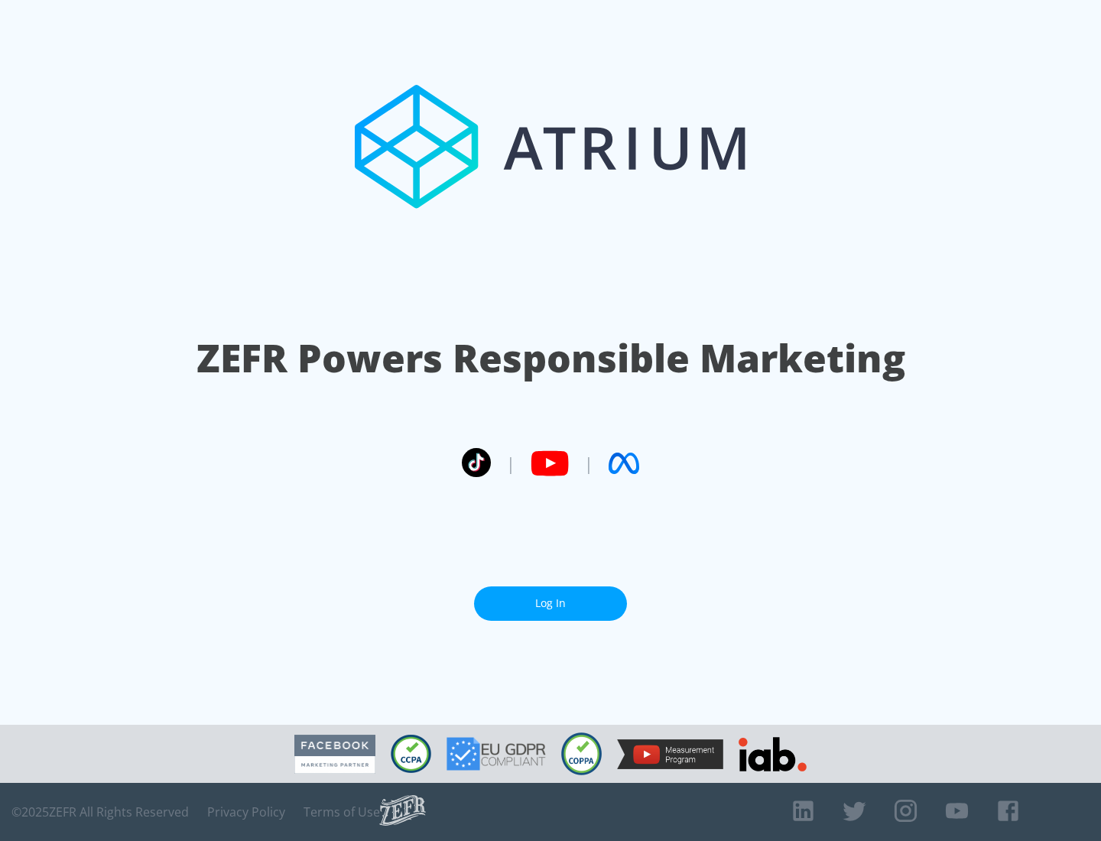 This screenshot has height=841, width=1101. Describe the element at coordinates (411, 754) in the screenshot. I see `img: CCPA Compliant` at that location.